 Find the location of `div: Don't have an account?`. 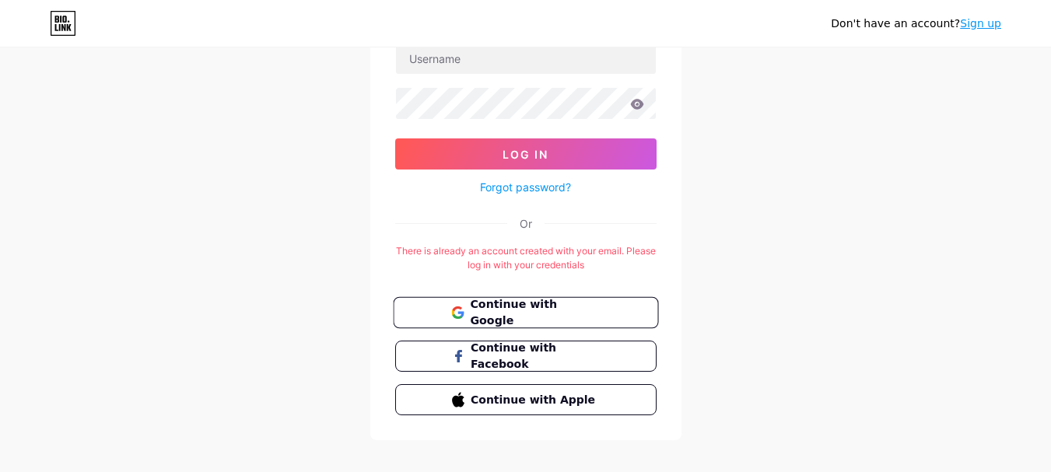

div: Don't have an account? is located at coordinates (916, 23).